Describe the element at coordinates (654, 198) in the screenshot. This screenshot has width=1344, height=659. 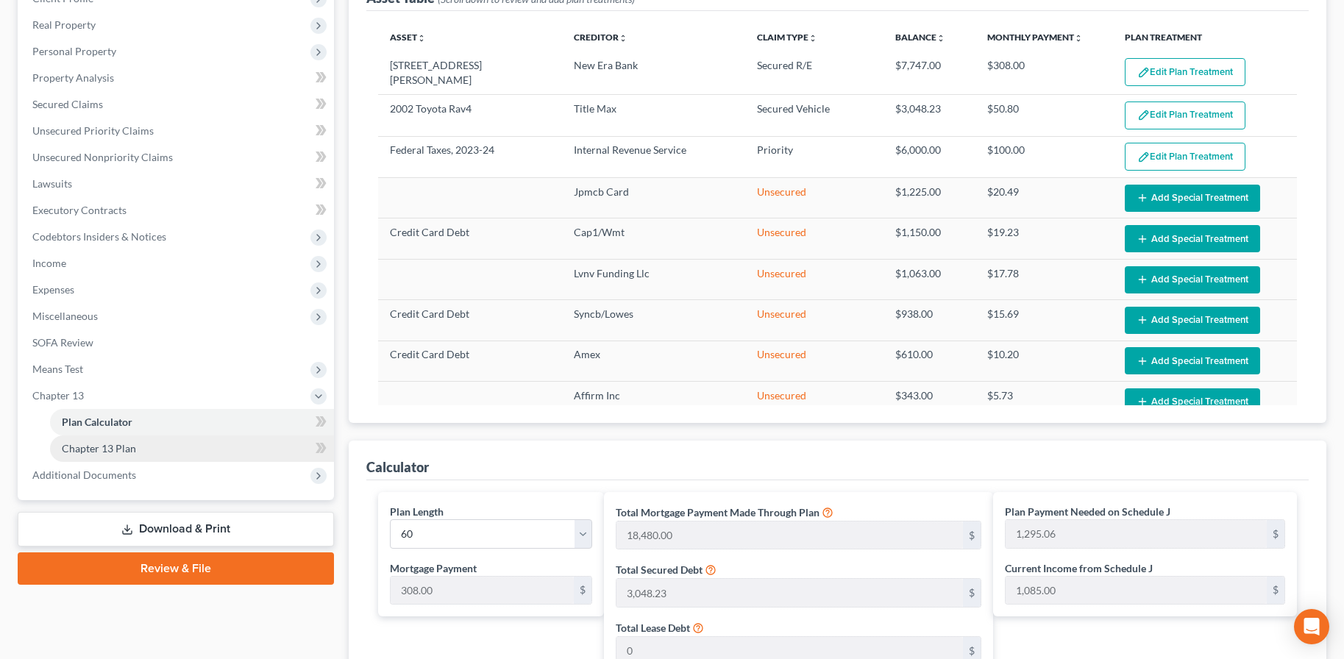
I see `td: Jpmcb Card` at that location.